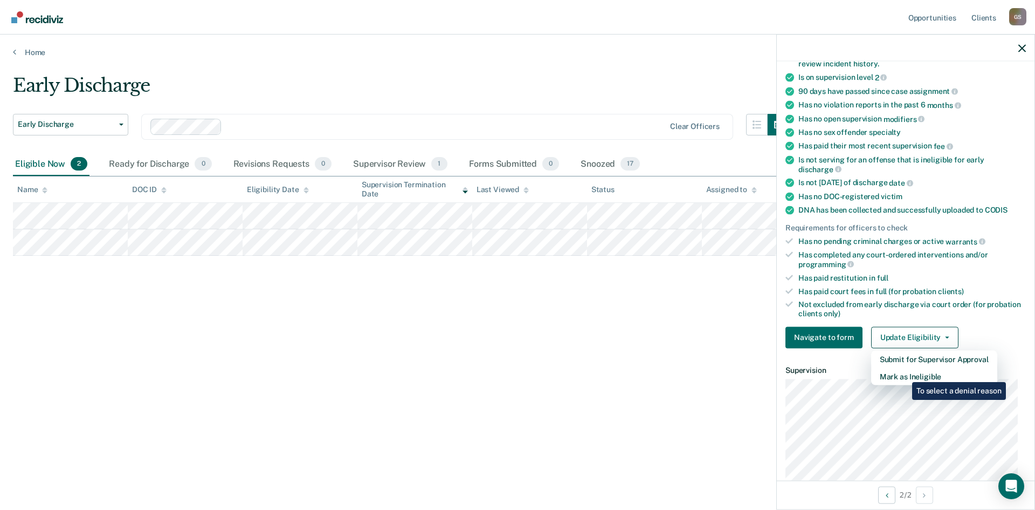 This screenshot has width=1035, height=510. What do you see at coordinates (415, 189) in the screenshot?
I see `div: Supervision Termination Date` at bounding box center [415, 189].